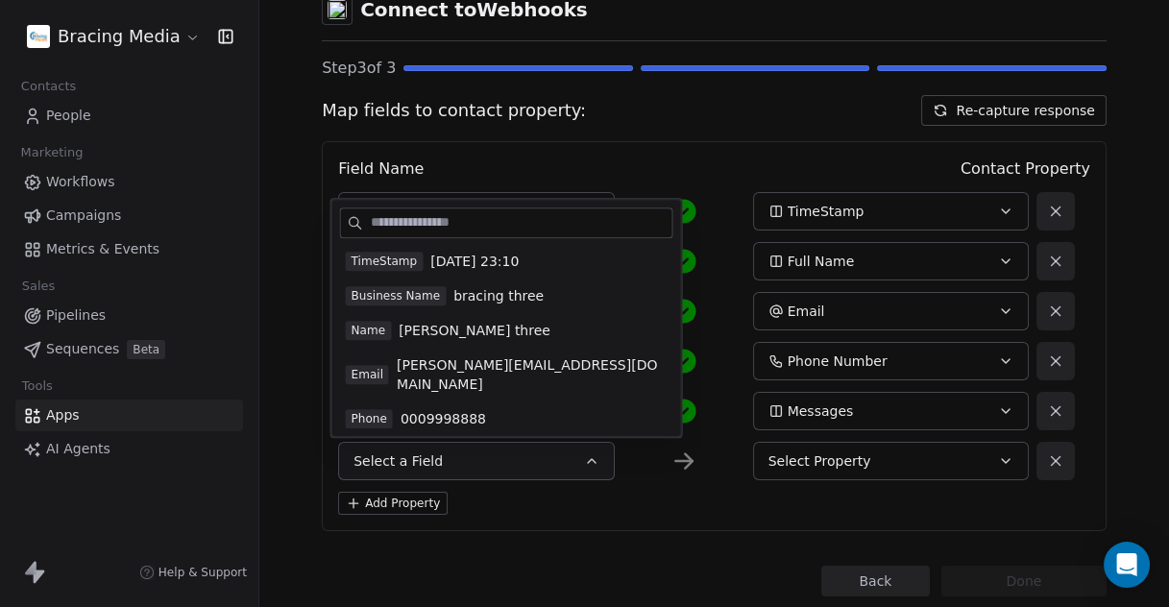  Describe the element at coordinates (380, 169) in the screenshot. I see `span: Field Name` at that location.